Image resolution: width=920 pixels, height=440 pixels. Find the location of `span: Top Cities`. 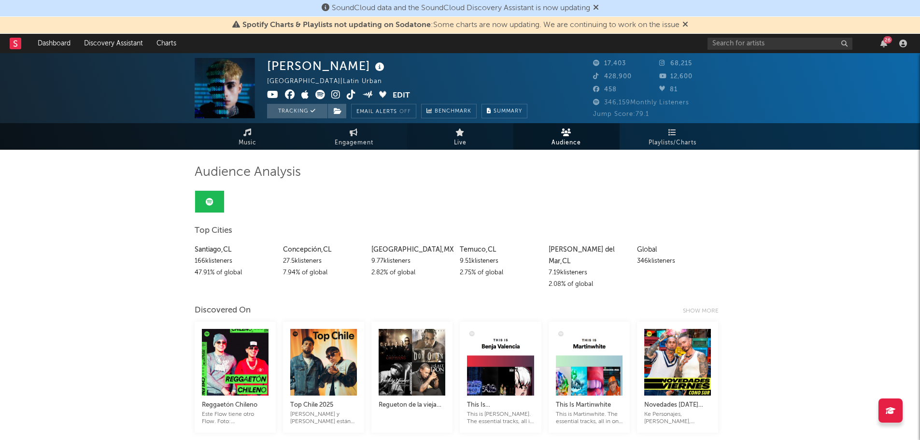

span: Top Cities is located at coordinates (214, 231).